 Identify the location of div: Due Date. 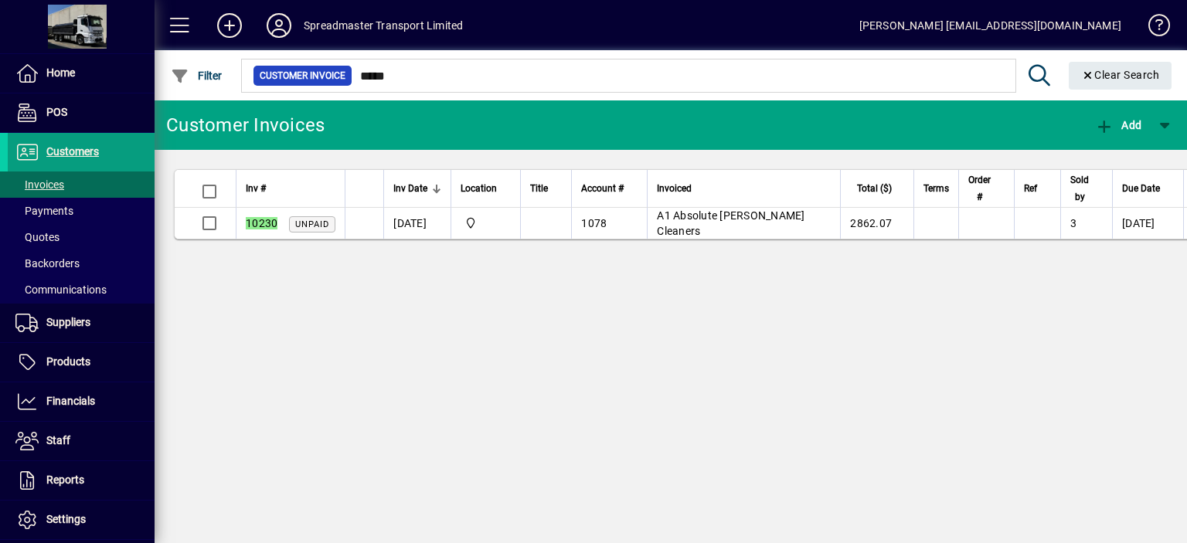
(1148, 189).